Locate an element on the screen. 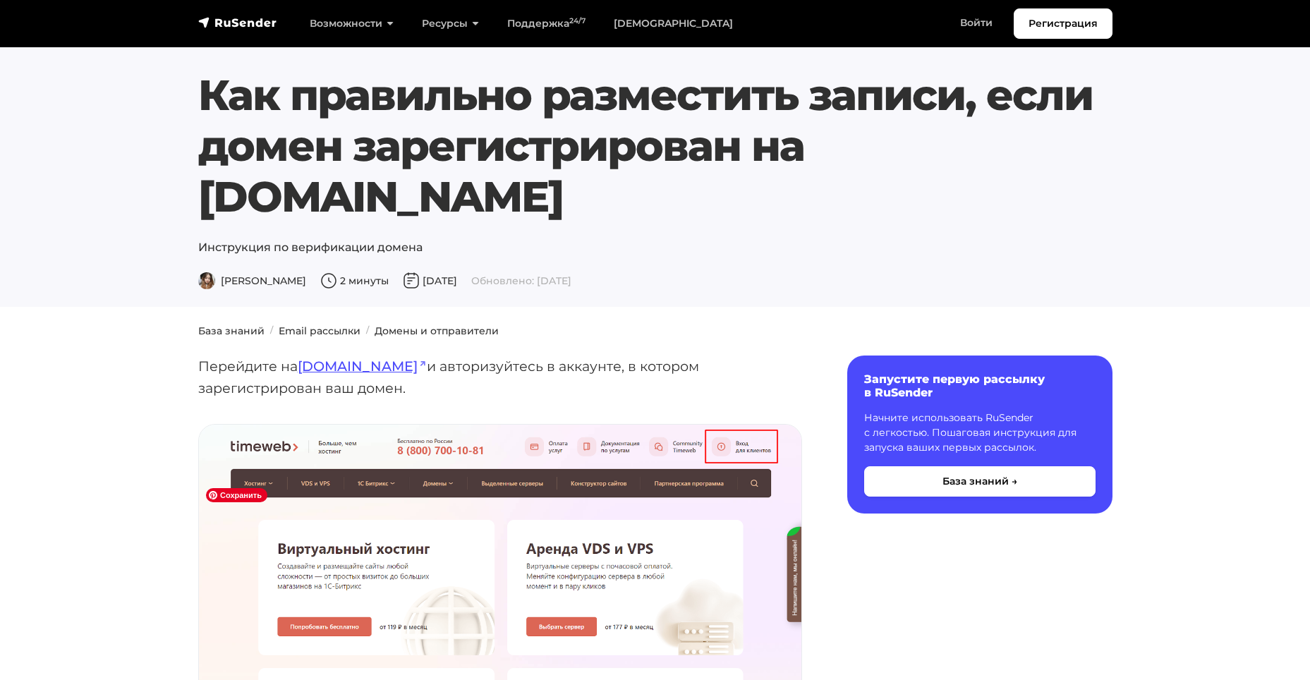 The height and width of the screenshot is (680, 1310). sup: 24/7 is located at coordinates (577, 20).